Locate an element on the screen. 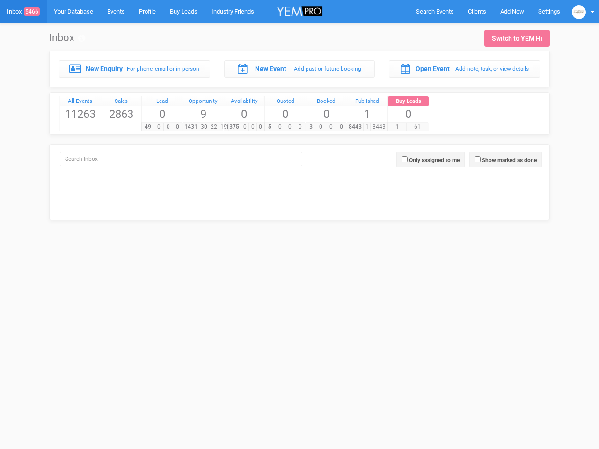 Image resolution: width=599 pixels, height=449 pixels. a: New Enquiry For phone, email or in-person is located at coordinates (134, 69).